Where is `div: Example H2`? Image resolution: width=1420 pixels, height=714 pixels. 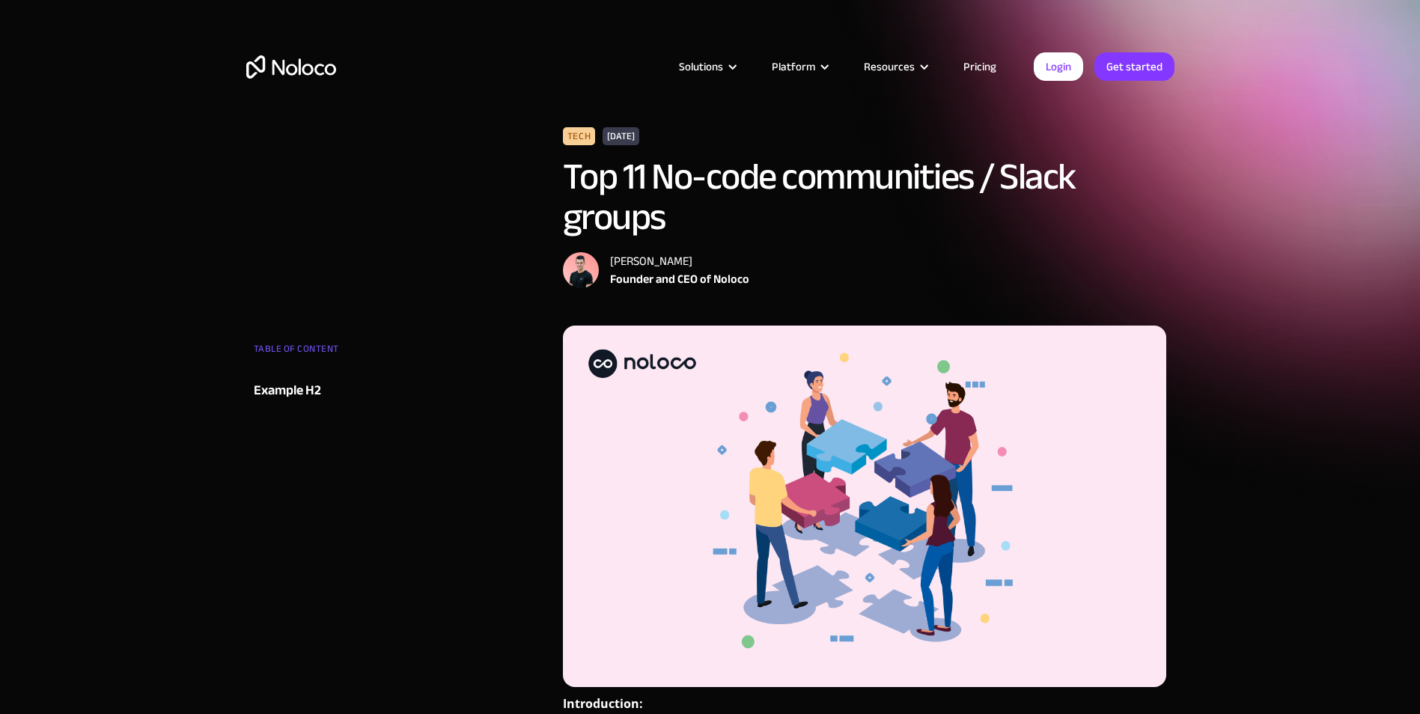 div: Example H2 is located at coordinates (287, 391).